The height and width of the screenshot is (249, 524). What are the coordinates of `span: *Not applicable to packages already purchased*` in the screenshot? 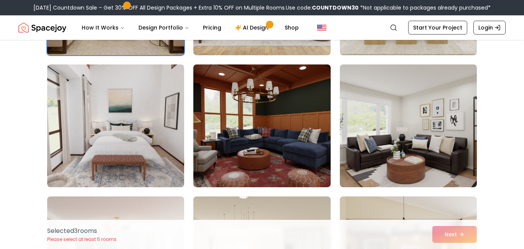 It's located at (425, 8).